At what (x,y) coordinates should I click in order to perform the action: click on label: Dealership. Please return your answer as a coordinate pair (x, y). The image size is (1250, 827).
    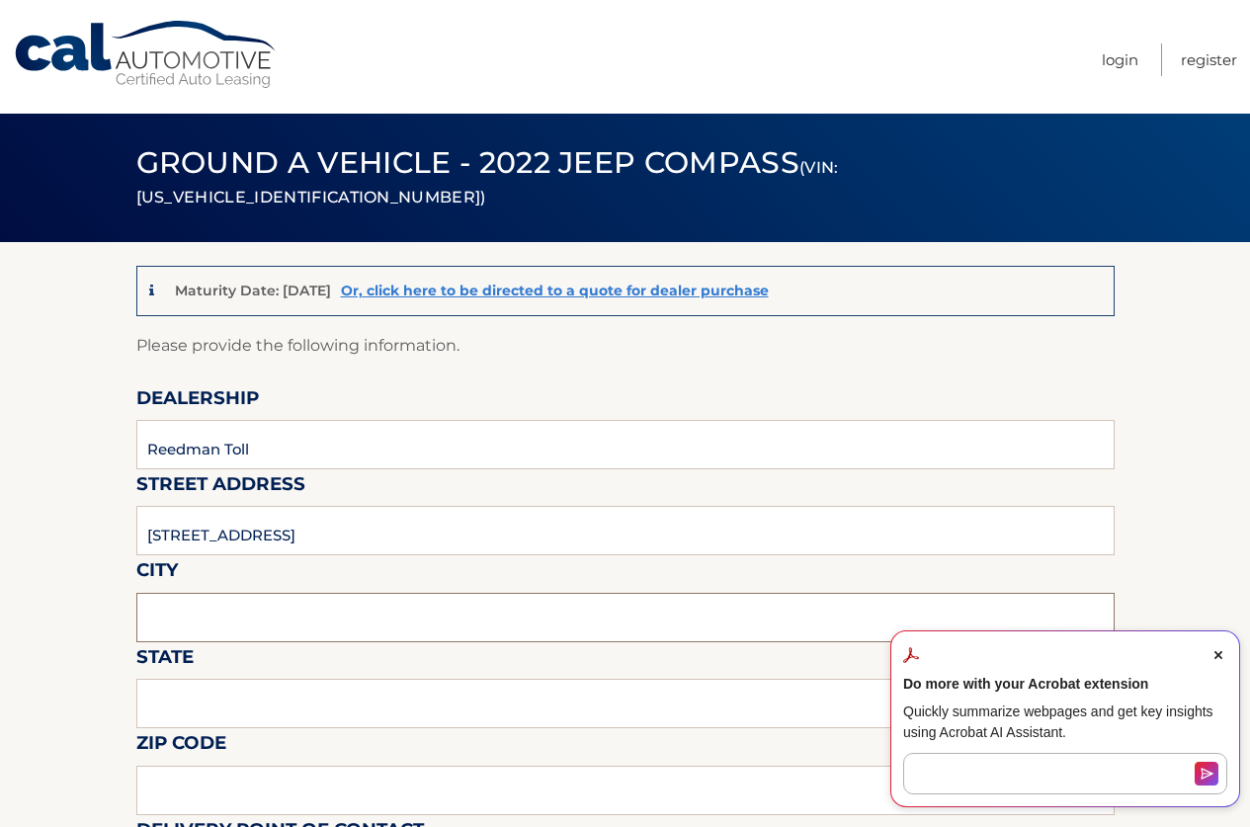
    Looking at the image, I should click on (198, 401).